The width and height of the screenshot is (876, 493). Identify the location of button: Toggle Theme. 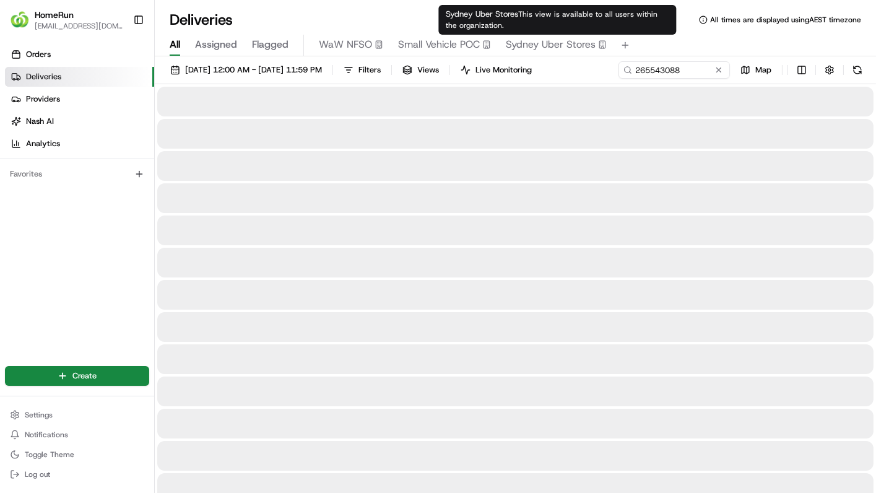
(77, 455).